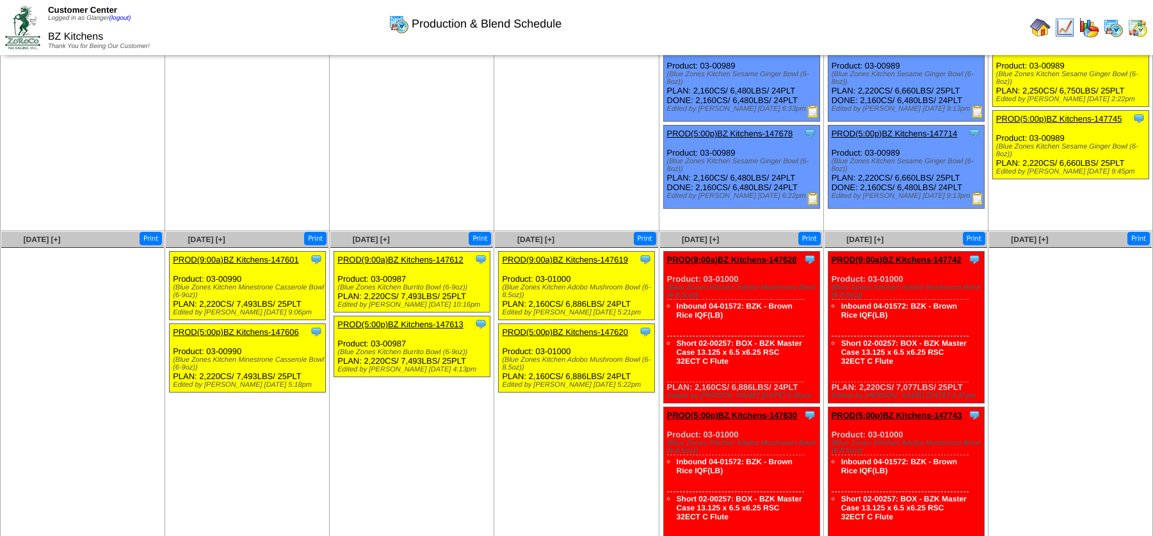  I want to click on span: Customer Center, so click(83, 10).